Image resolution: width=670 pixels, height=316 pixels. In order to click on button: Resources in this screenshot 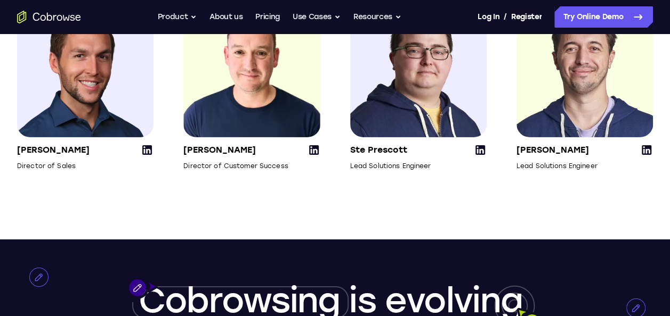, I will do `click(377, 17)`.